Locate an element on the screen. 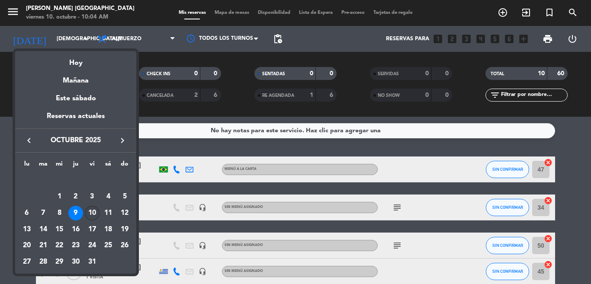 This screenshot has width=591, height=284. div: 11 is located at coordinates (108, 213).